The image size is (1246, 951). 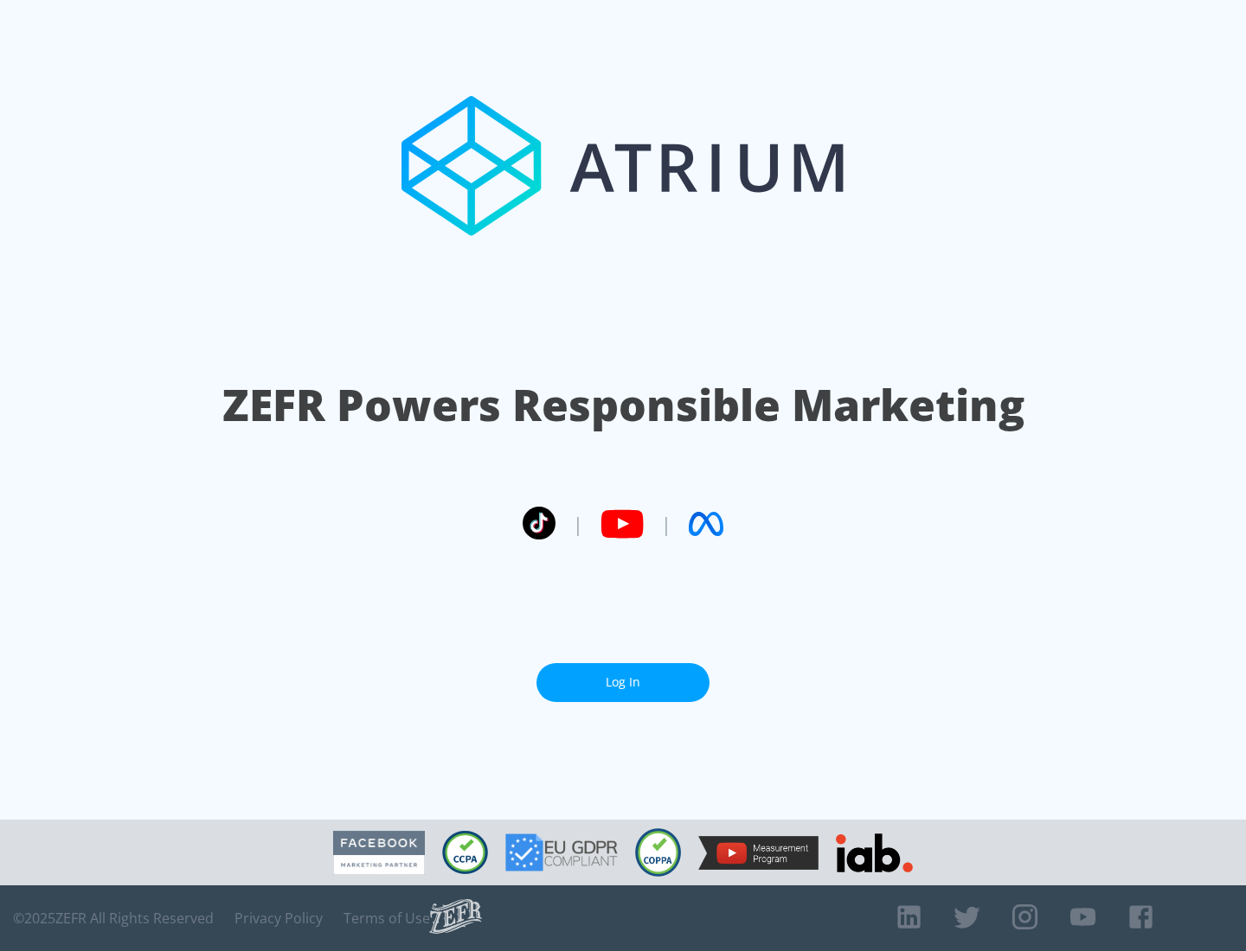 I want to click on span: © 2025 ZEFR All Rights Reserved, so click(x=113, y=919).